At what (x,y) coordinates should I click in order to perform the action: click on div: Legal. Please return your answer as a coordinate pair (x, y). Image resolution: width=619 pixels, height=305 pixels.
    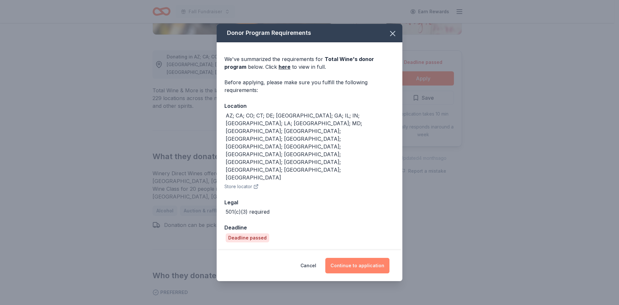
    Looking at the image, I should click on (310, 202).